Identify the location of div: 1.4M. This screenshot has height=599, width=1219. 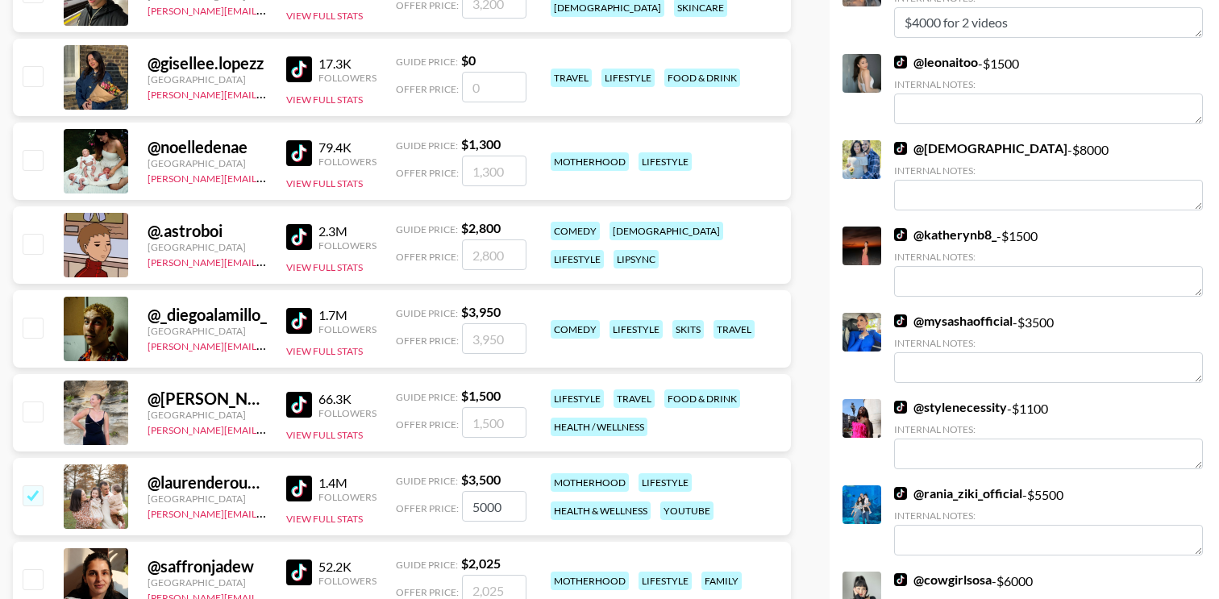
(347, 483).